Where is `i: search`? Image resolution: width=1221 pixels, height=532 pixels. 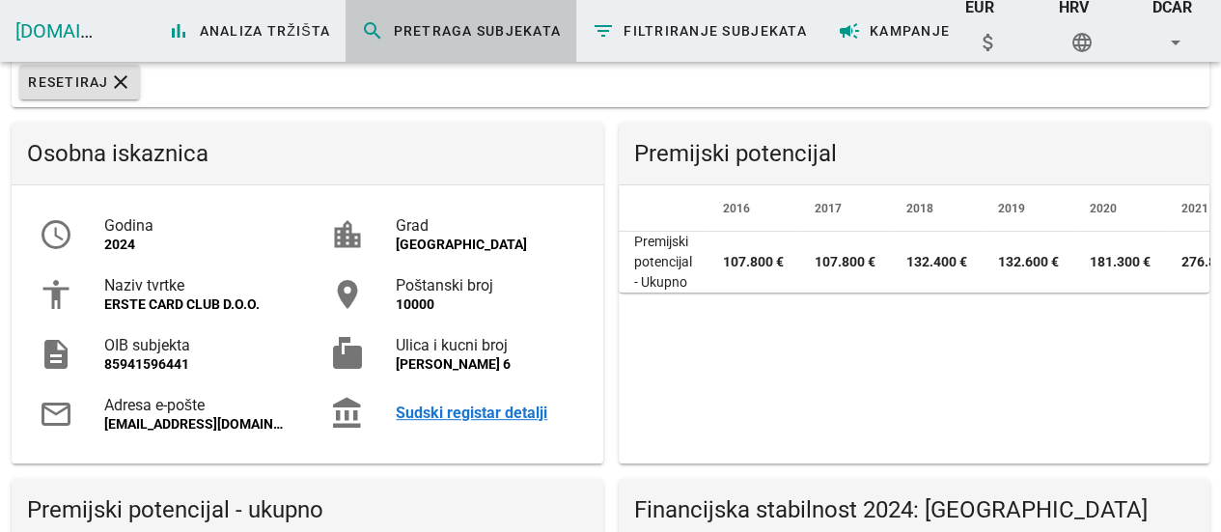
i: search is located at coordinates (373, 31).